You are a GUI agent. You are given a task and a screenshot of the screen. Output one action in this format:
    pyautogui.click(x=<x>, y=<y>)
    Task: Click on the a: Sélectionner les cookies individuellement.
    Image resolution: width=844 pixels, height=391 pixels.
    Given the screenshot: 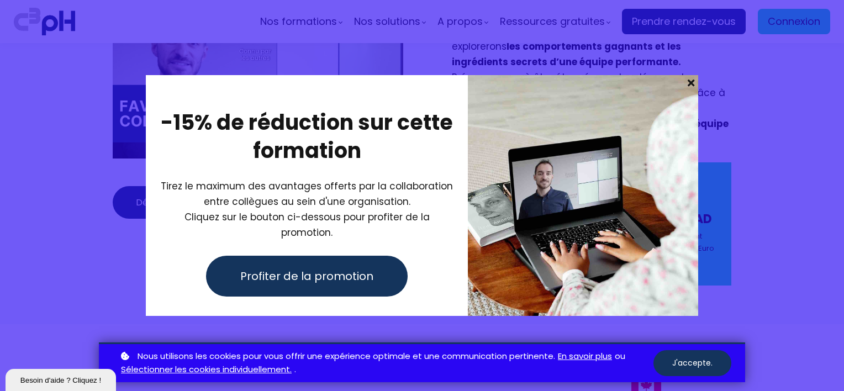 What is the action you would take?
    pyautogui.click(x=206, y=370)
    